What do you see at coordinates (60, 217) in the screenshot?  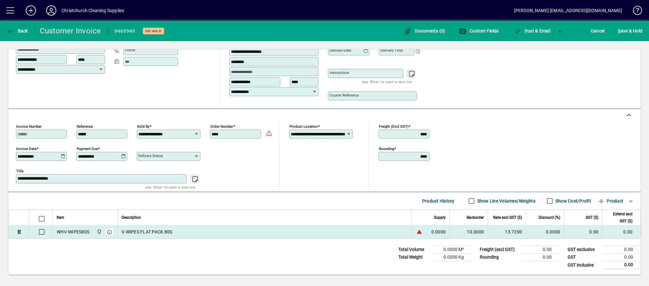 I see `span: Item` at bounding box center [60, 217].